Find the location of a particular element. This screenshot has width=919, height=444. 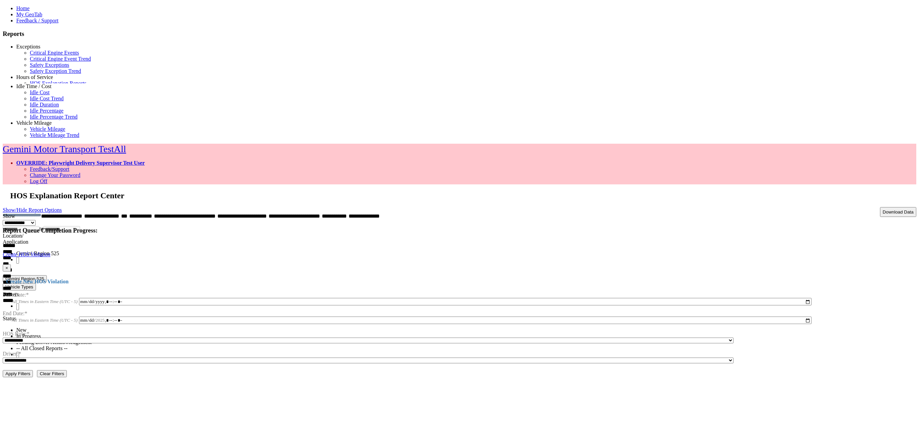

a: Critical Engine Events is located at coordinates (54, 53).